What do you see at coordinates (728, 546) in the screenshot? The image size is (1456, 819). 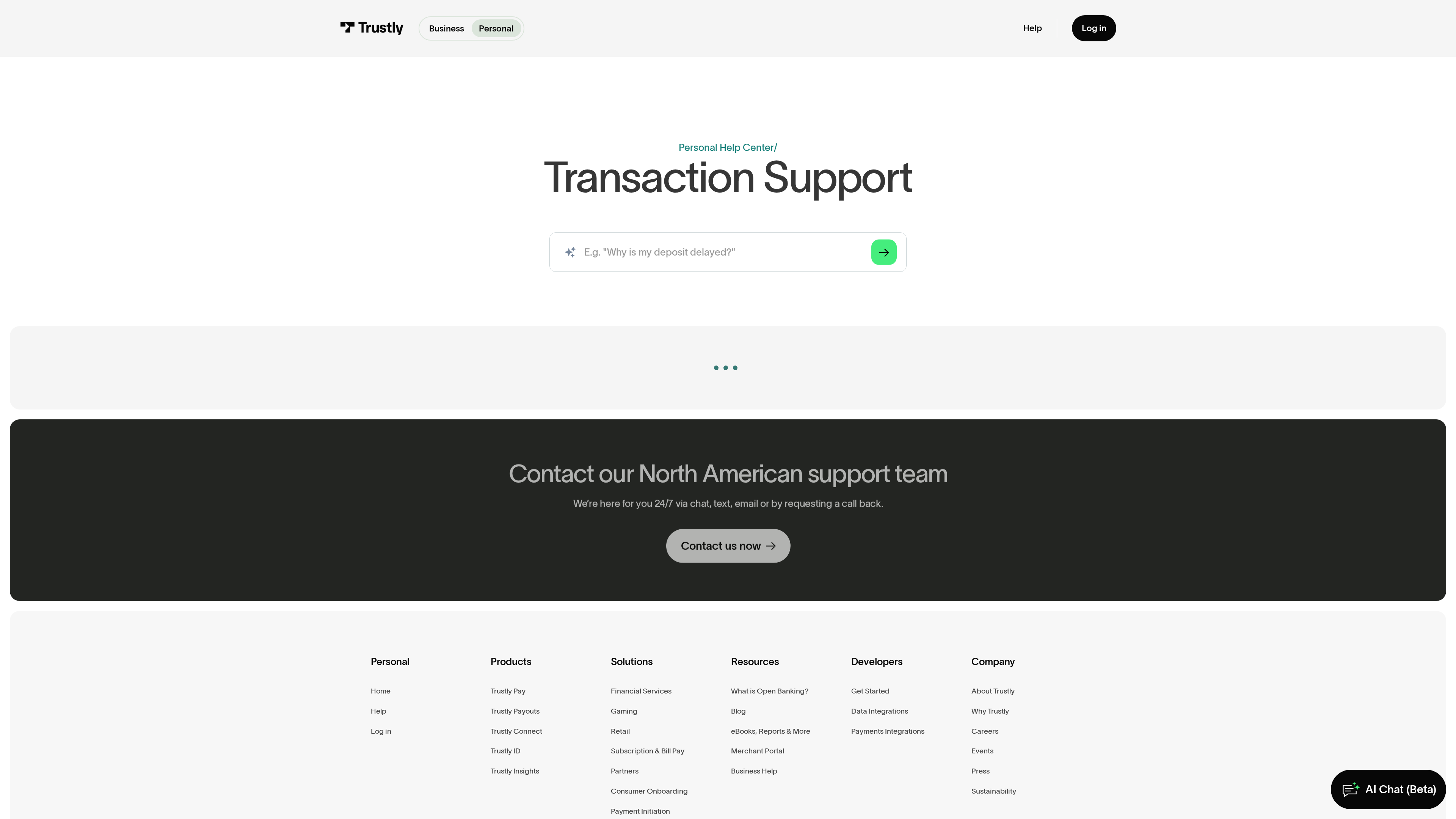 I see `a: Contact us now` at bounding box center [728, 546].